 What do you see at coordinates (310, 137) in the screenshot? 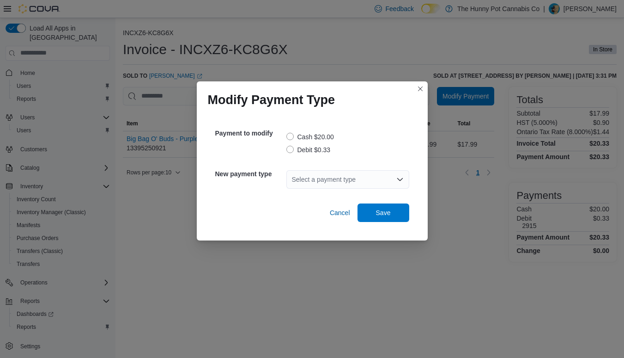
I see `label: Cash $20.00` at bounding box center [310, 137].